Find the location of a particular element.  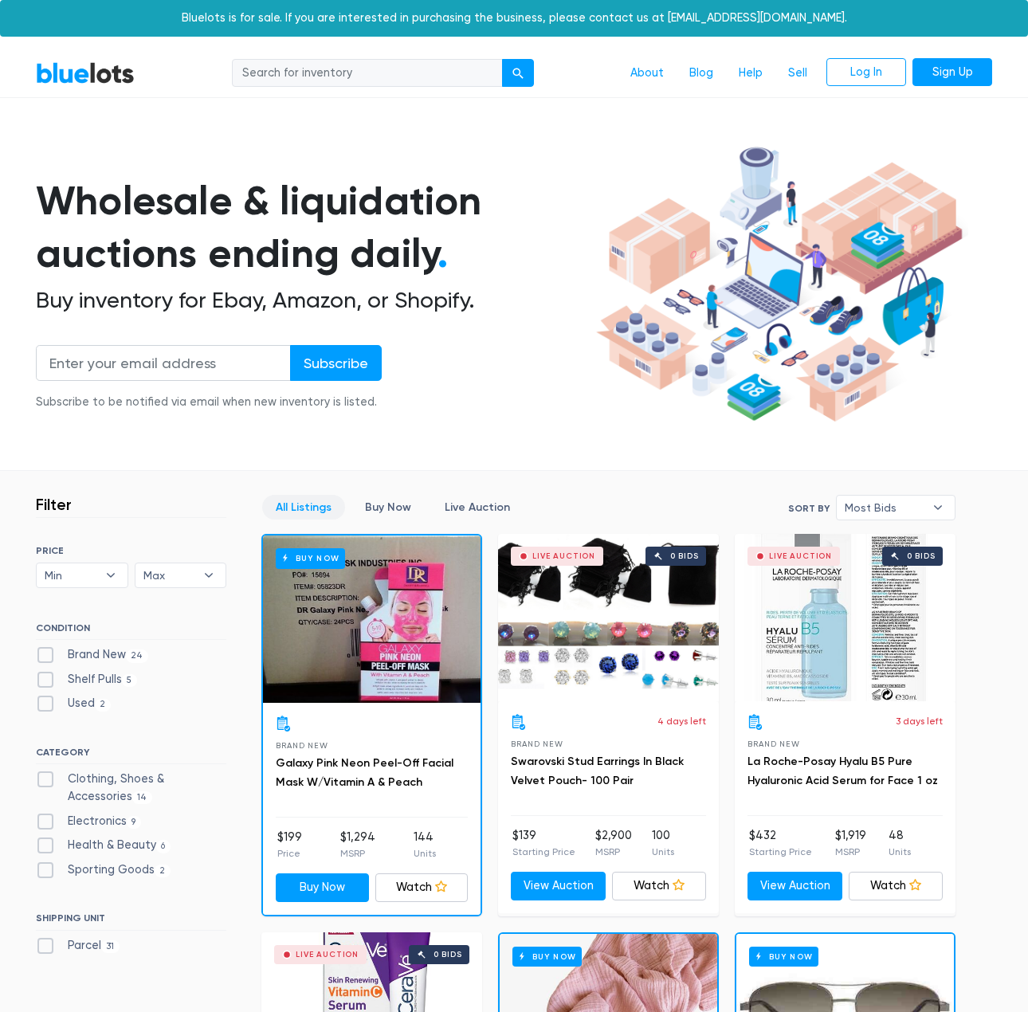

li: $1,294 is located at coordinates (358, 845).